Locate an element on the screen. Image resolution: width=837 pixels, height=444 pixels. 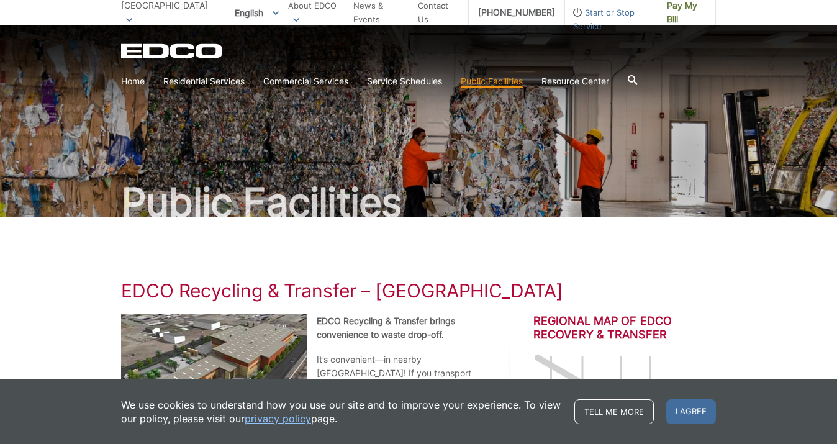
p: We use cookies to understand how you use our site and to improve your experience. To view our pol... is located at coordinates (342, 412).